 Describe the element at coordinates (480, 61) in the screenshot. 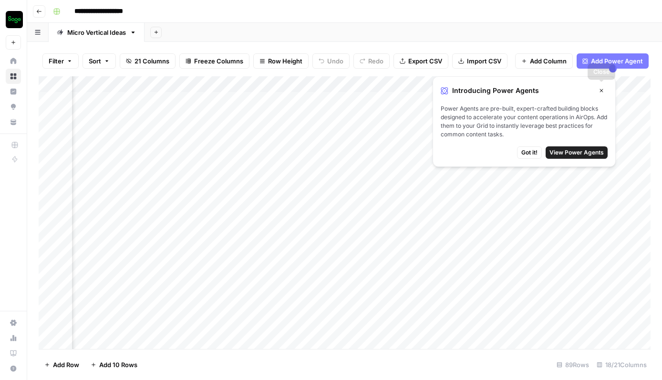

I see `button: Import CSV` at that location.